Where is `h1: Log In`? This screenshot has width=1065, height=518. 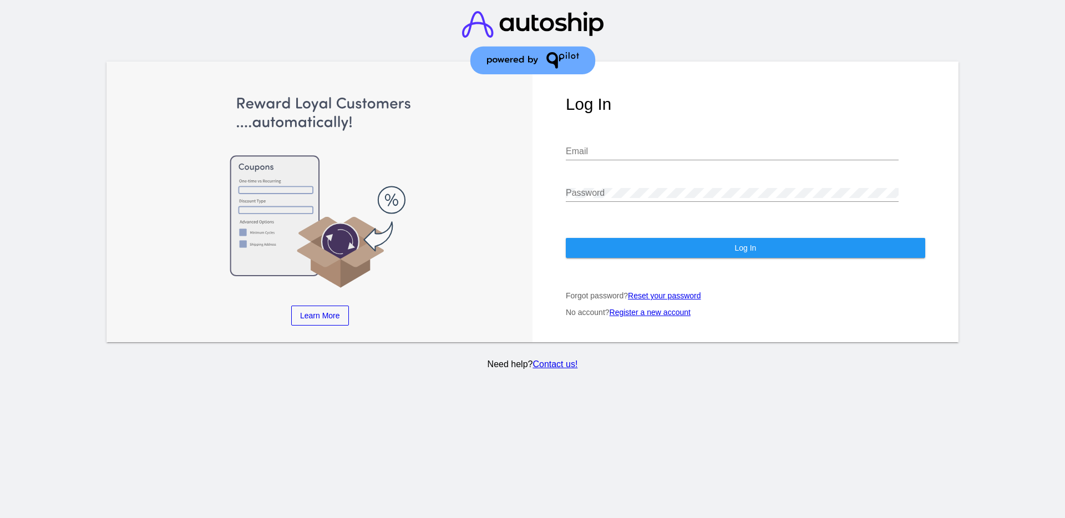 h1: Log In is located at coordinates (745, 104).